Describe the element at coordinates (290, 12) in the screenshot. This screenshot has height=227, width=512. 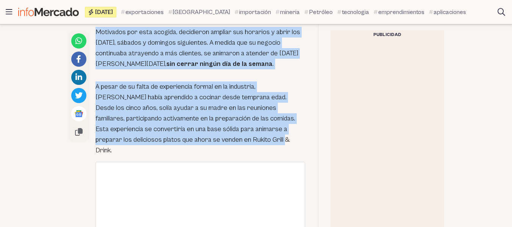
I see `span: mineria` at that location.